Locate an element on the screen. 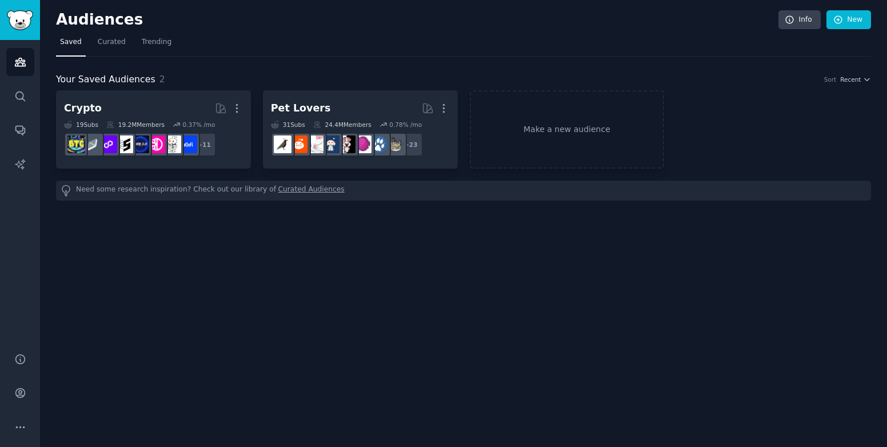 The image size is (887, 447). div: 19.2M Members is located at coordinates (135, 125).